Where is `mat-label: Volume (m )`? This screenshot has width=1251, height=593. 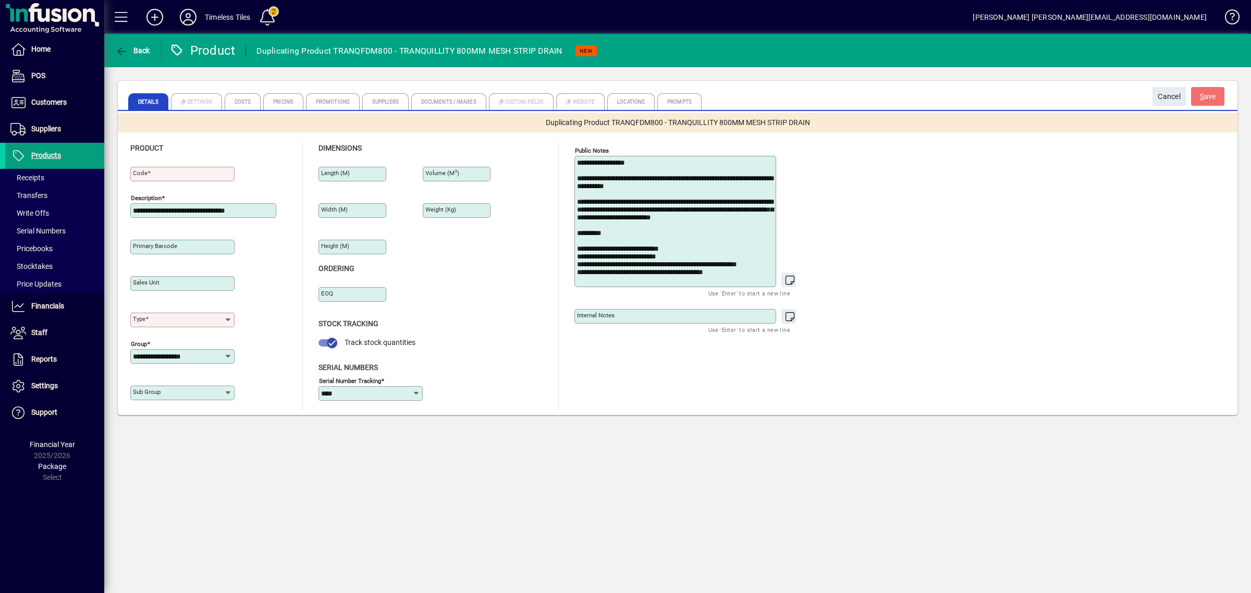 mat-label: Volume (m ) is located at coordinates (442, 173).